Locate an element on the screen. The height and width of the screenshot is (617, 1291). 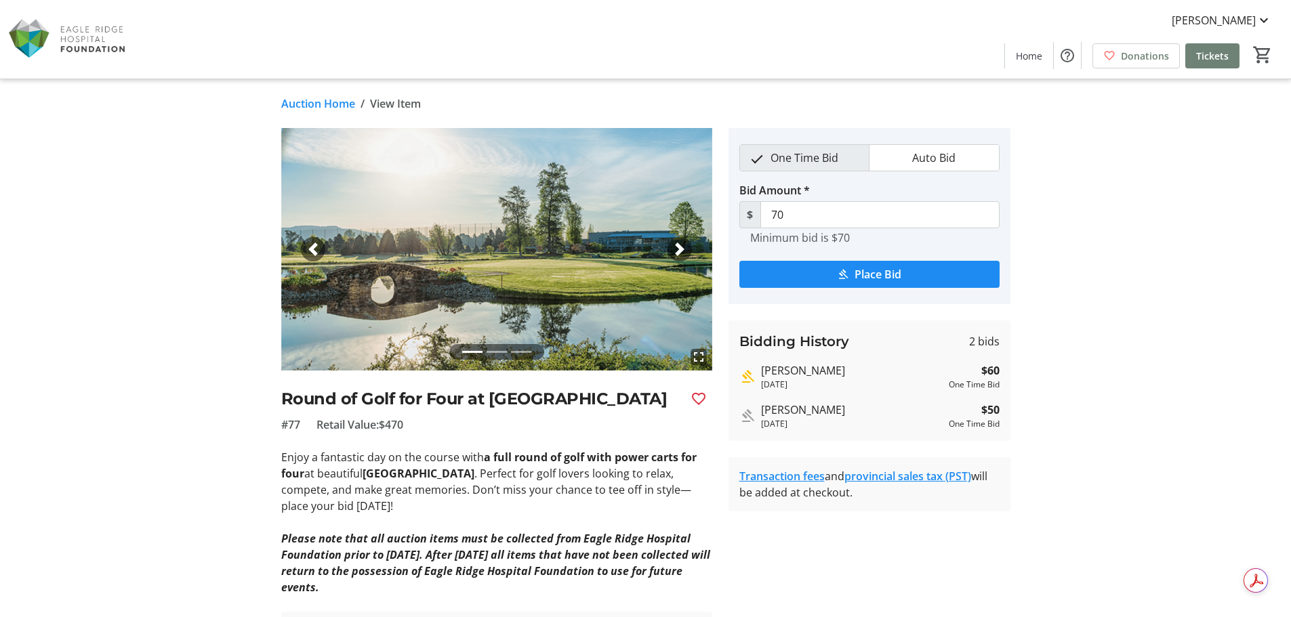
a: Transaction fees is located at coordinates (782, 476).